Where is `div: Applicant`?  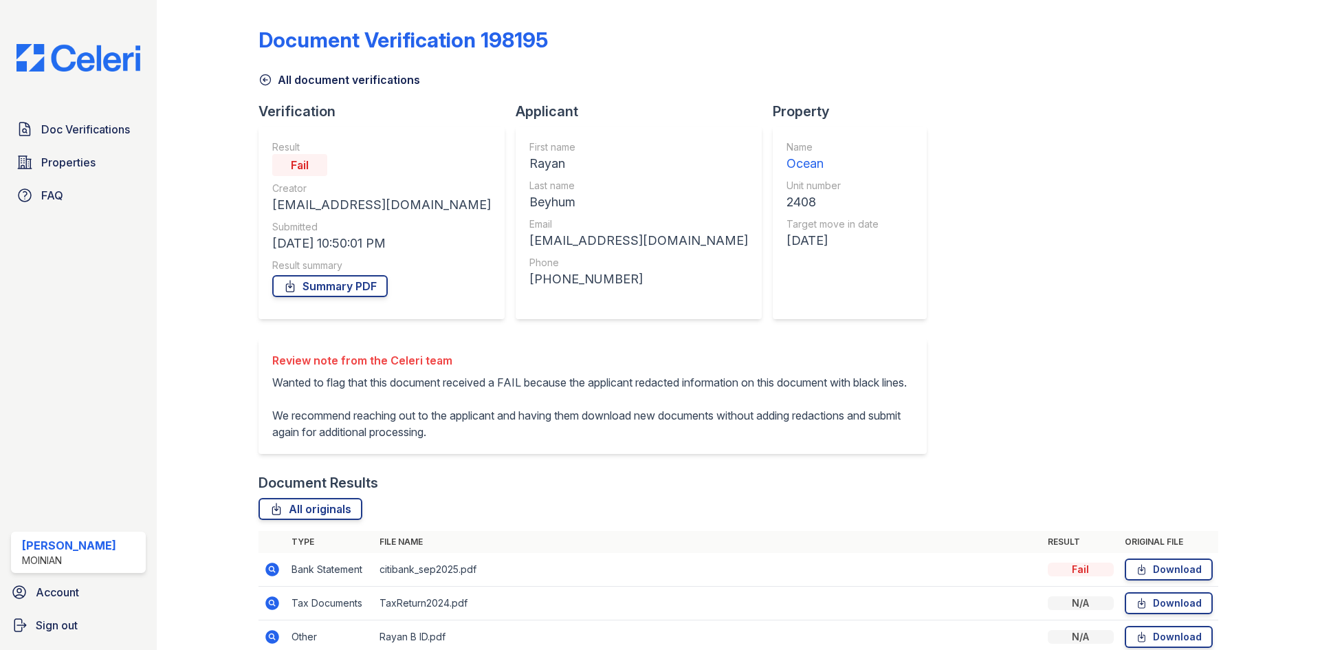 div: Applicant is located at coordinates (644, 111).